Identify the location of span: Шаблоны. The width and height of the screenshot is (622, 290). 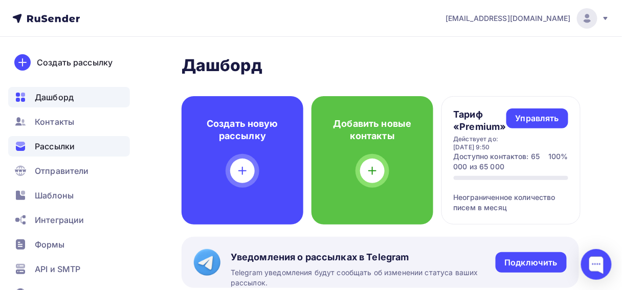
(54, 196).